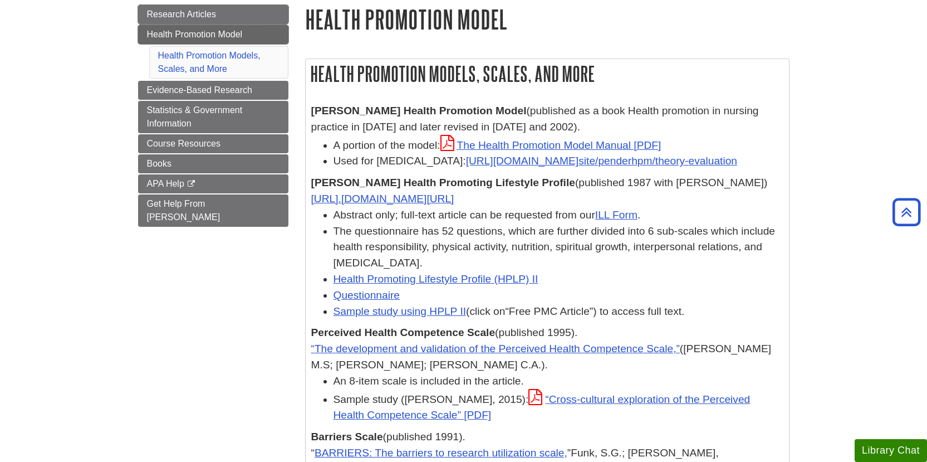  What do you see at coordinates (195, 116) in the screenshot?
I see `span: Statistics & Government Information` at bounding box center [195, 116].